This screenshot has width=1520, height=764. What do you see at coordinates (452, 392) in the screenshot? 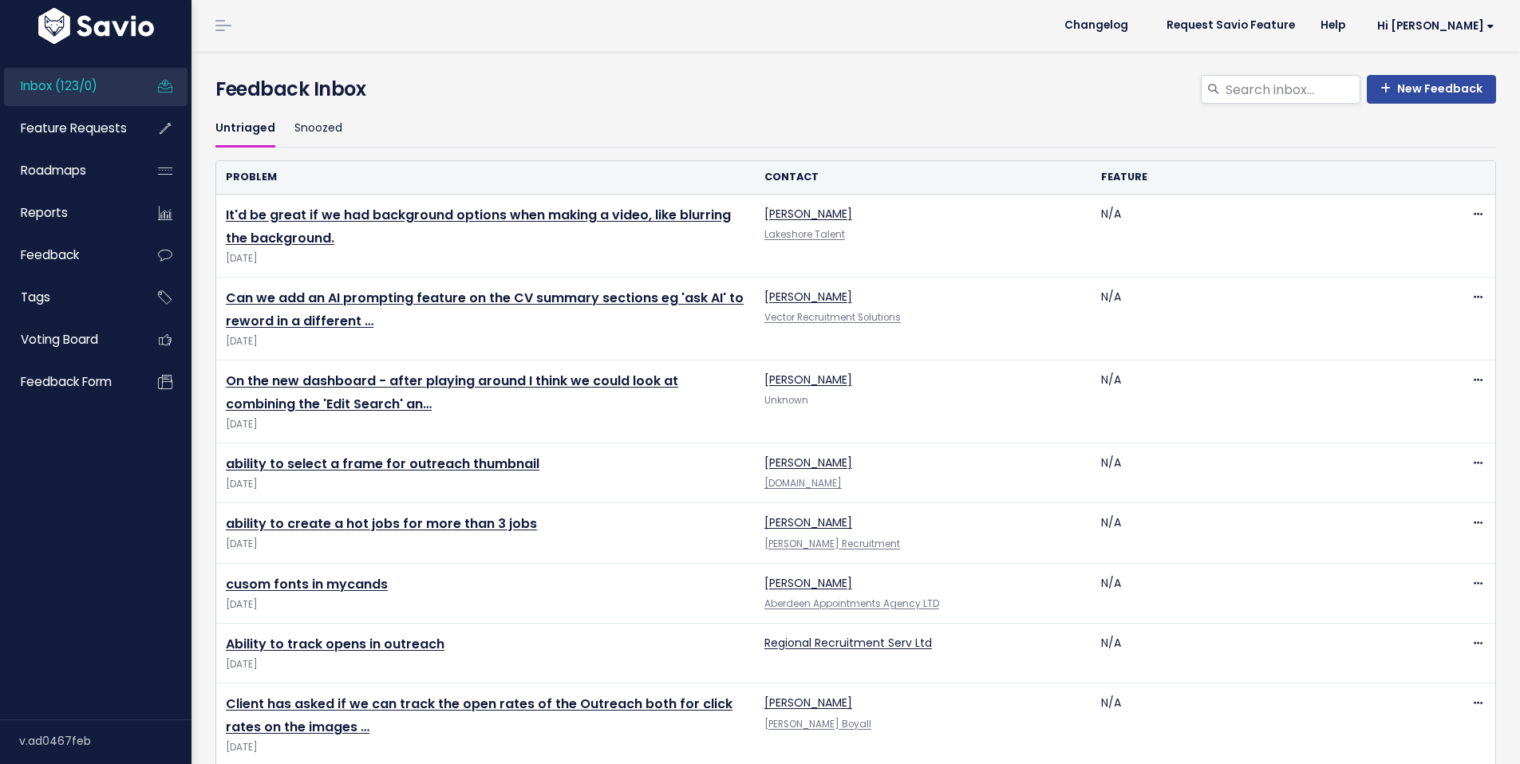
I see `a: On the new dashboard - after playing around I think we could look at combining the 'Edit Search' an…` at bounding box center [452, 392].